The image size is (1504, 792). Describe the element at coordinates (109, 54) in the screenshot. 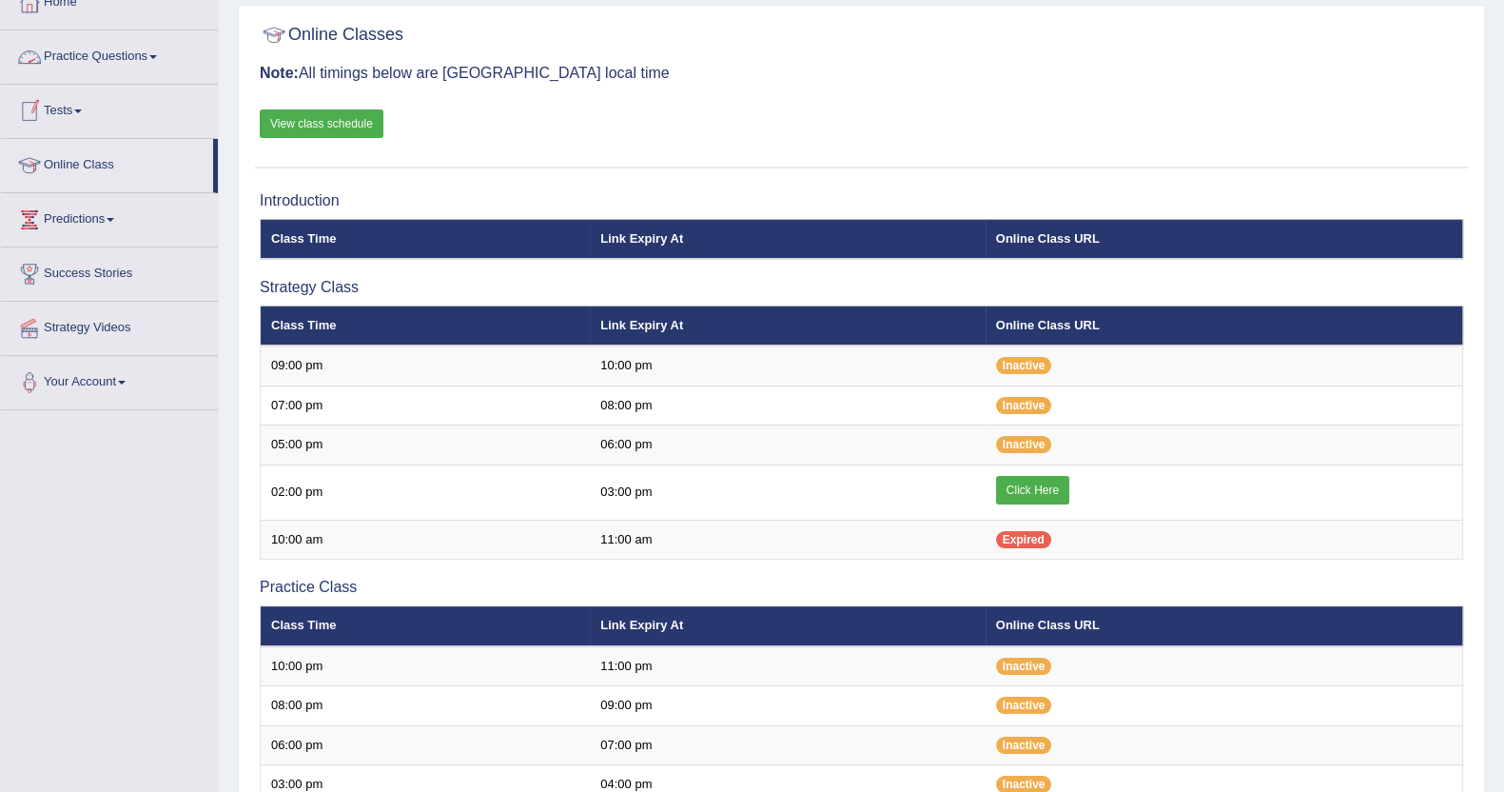

I see `a: Practice Questions` at that location.